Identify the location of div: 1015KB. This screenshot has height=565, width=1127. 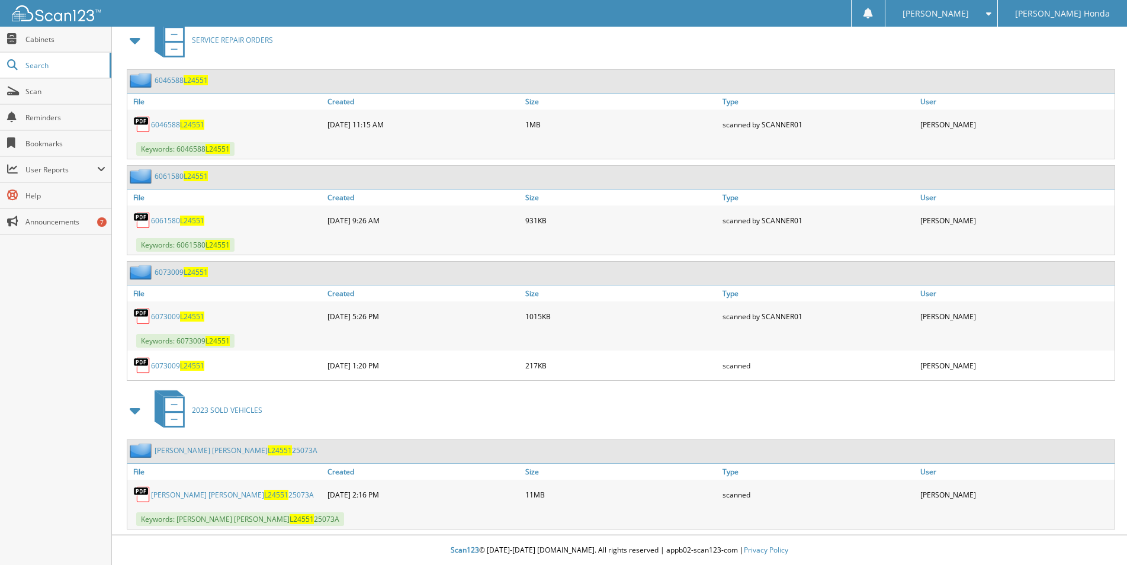
(621, 316).